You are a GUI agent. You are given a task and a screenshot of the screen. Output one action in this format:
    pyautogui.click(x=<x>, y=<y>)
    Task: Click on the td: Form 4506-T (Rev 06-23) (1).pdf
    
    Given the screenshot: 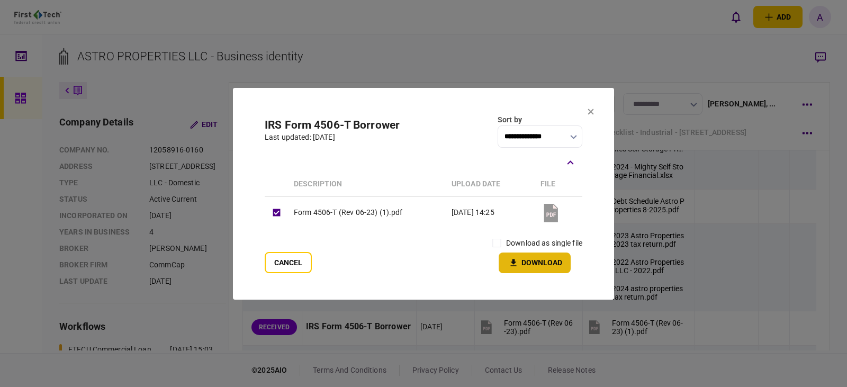 What is the action you would take?
    pyautogui.click(x=367, y=212)
    